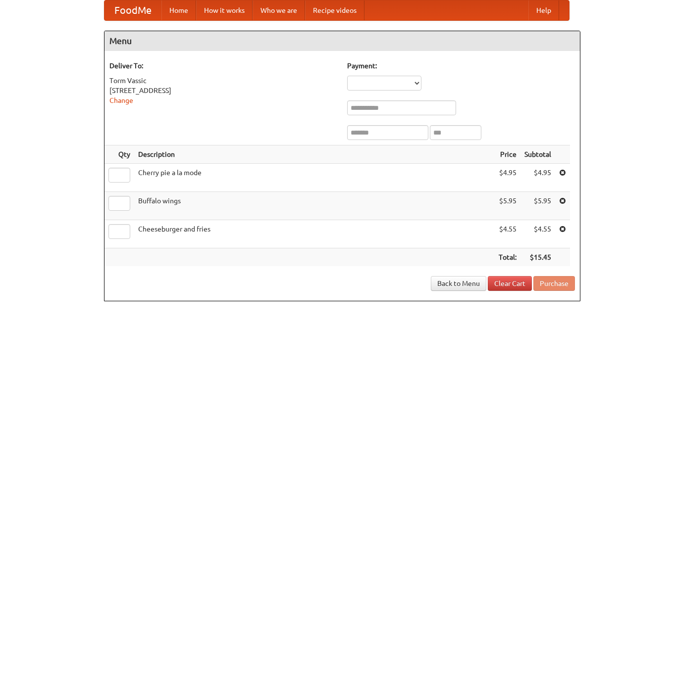 The width and height of the screenshot is (673, 700). I want to click on h5: Deliver To:, so click(223, 66).